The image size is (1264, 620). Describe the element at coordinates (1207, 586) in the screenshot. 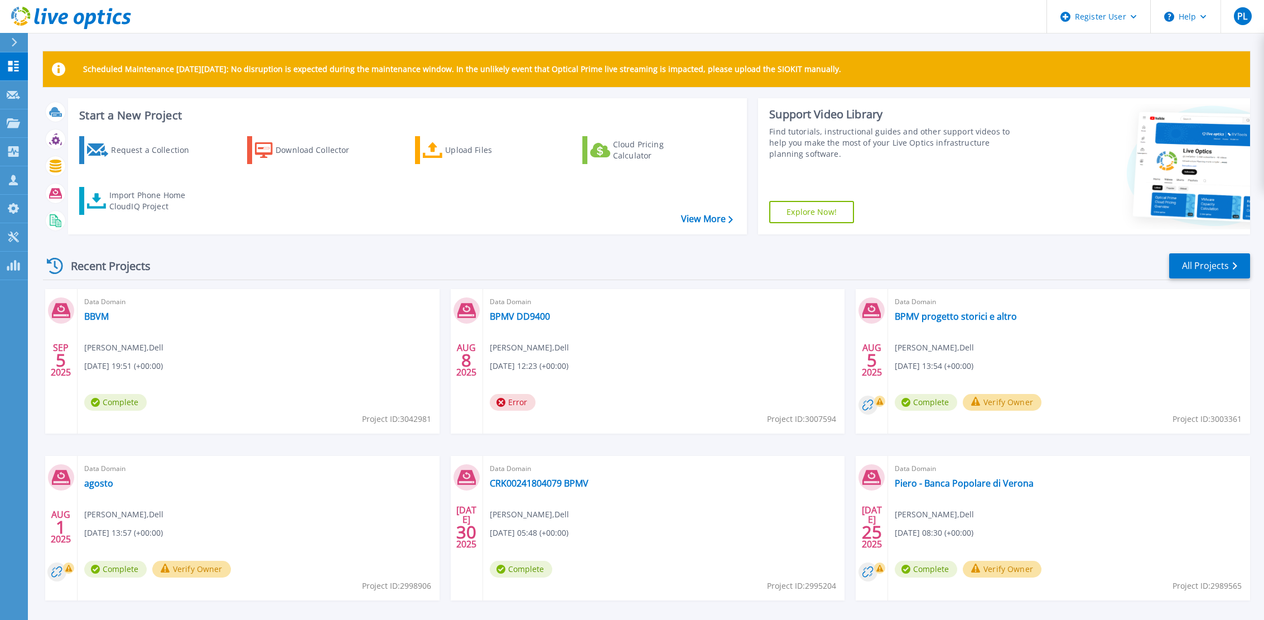

I see `span: Project ID: 2989565` at that location.